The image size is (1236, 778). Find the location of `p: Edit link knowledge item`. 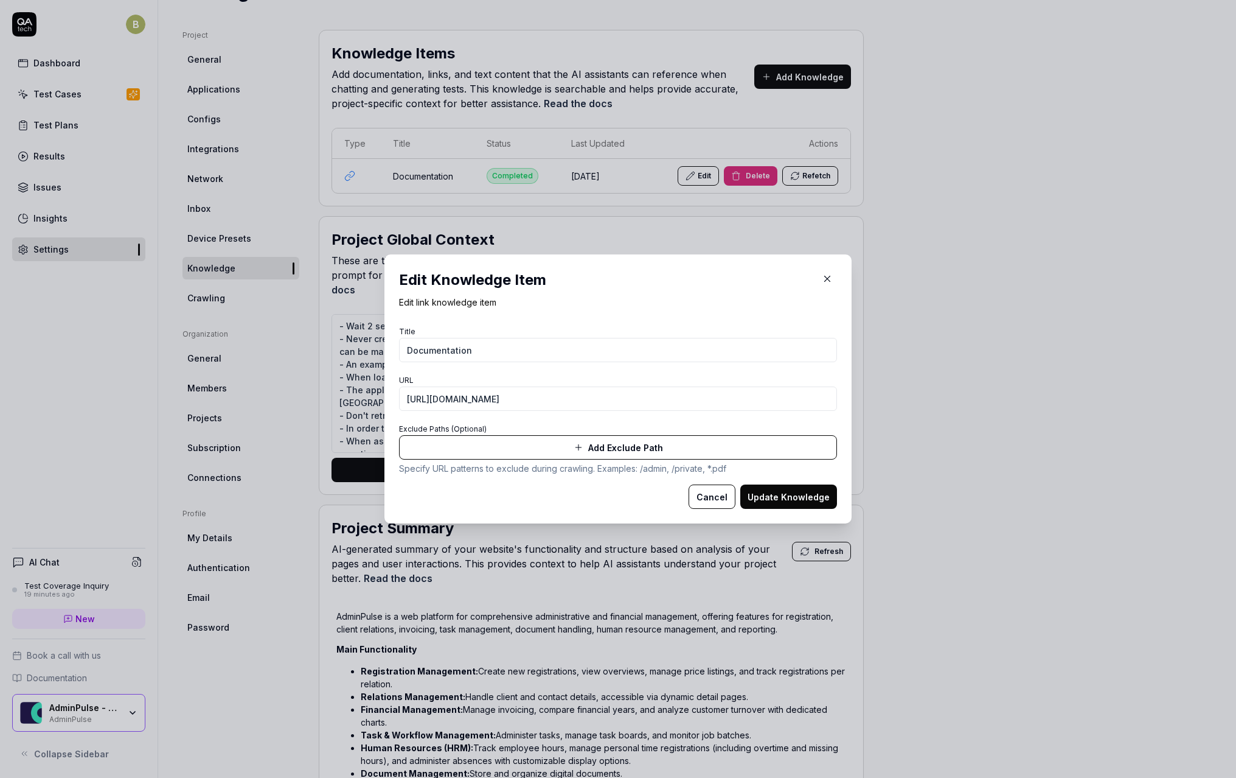

p: Edit link knowledge item is located at coordinates (618, 302).